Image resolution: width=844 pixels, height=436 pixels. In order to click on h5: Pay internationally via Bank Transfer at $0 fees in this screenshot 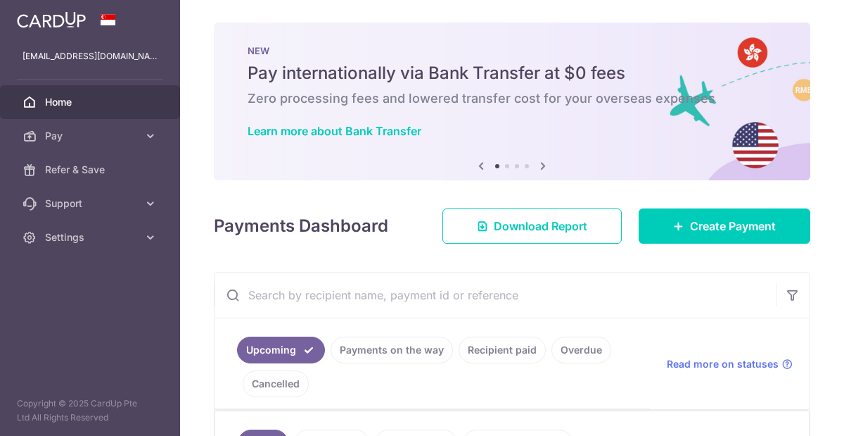, I will do `click(512, 73)`.